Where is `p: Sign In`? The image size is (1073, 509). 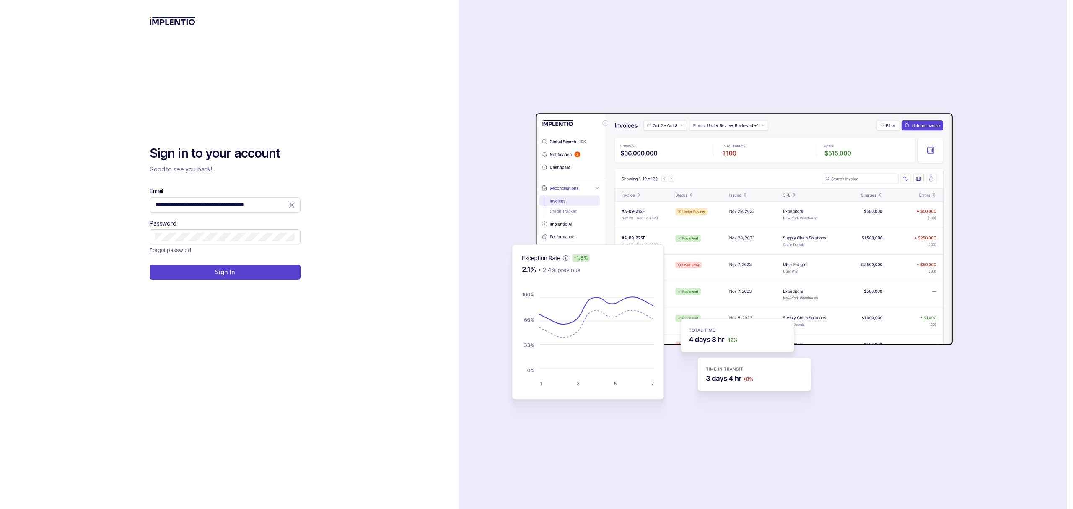
p: Sign In is located at coordinates (225, 272).